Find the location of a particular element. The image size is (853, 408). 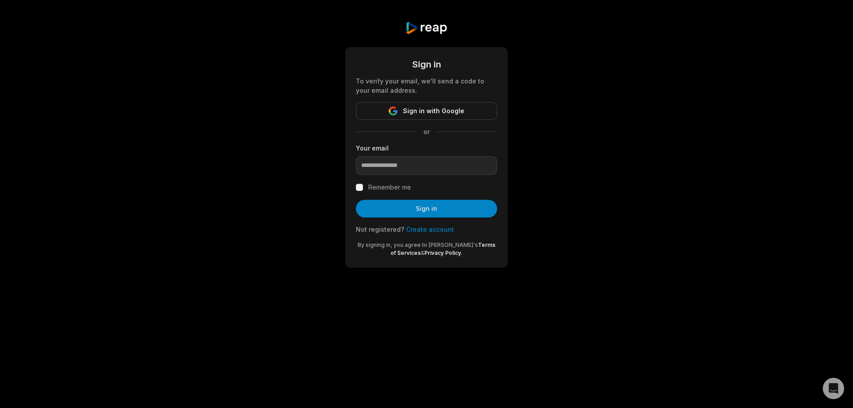

button: Sign in with Google is located at coordinates (426, 111).